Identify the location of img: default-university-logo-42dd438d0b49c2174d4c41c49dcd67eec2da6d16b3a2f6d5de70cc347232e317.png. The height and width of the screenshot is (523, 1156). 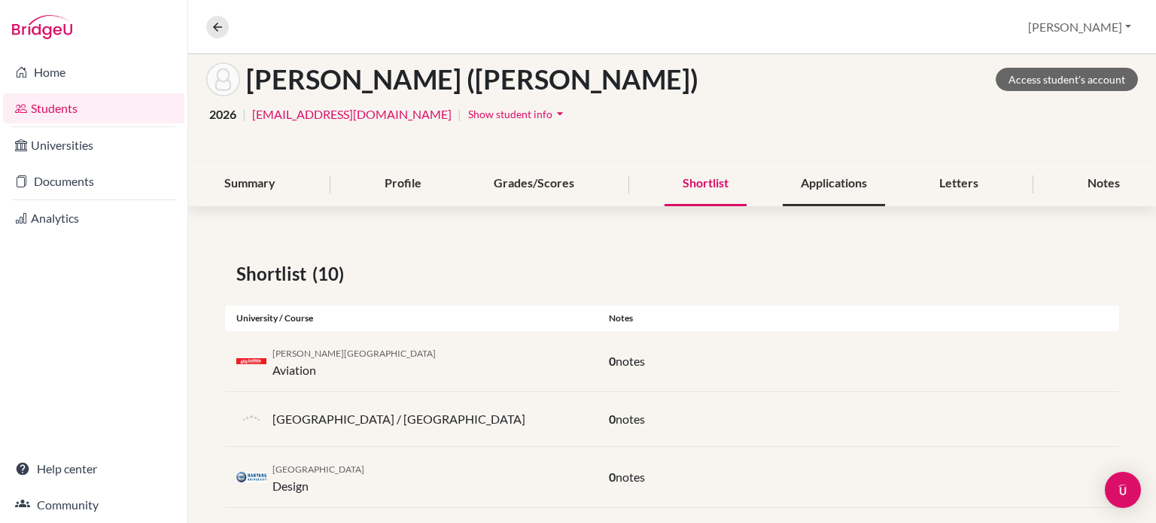
(251, 419).